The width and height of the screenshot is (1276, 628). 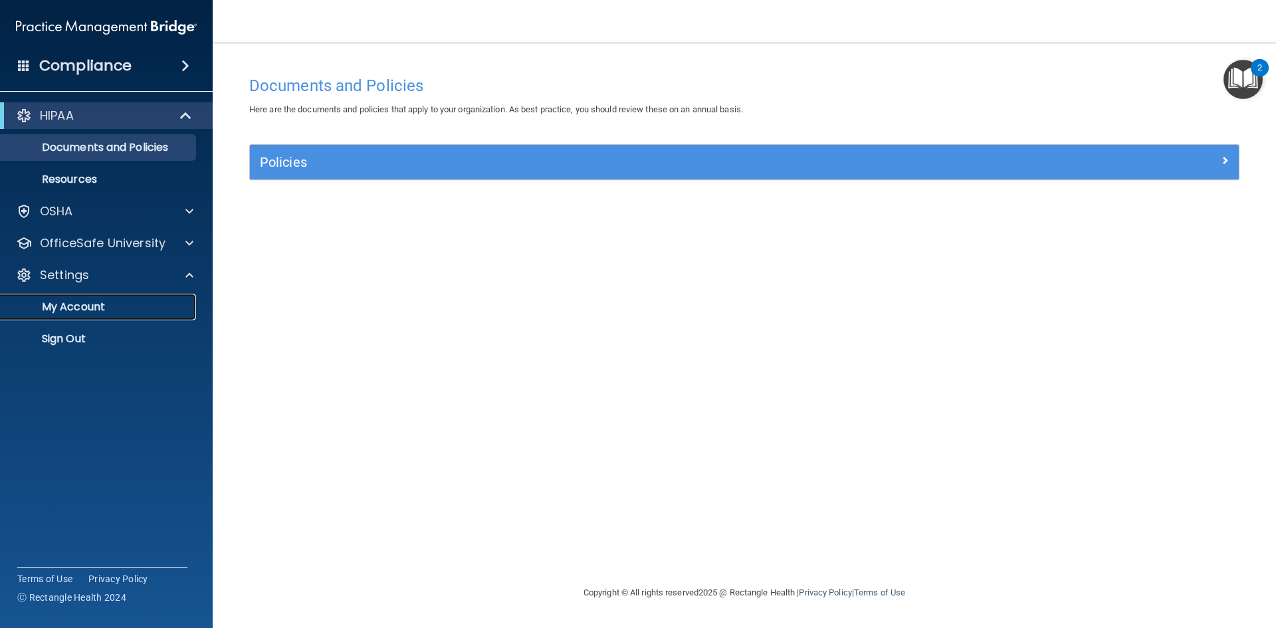 What do you see at coordinates (85, 66) in the screenshot?
I see `h4: Compliance` at bounding box center [85, 66].